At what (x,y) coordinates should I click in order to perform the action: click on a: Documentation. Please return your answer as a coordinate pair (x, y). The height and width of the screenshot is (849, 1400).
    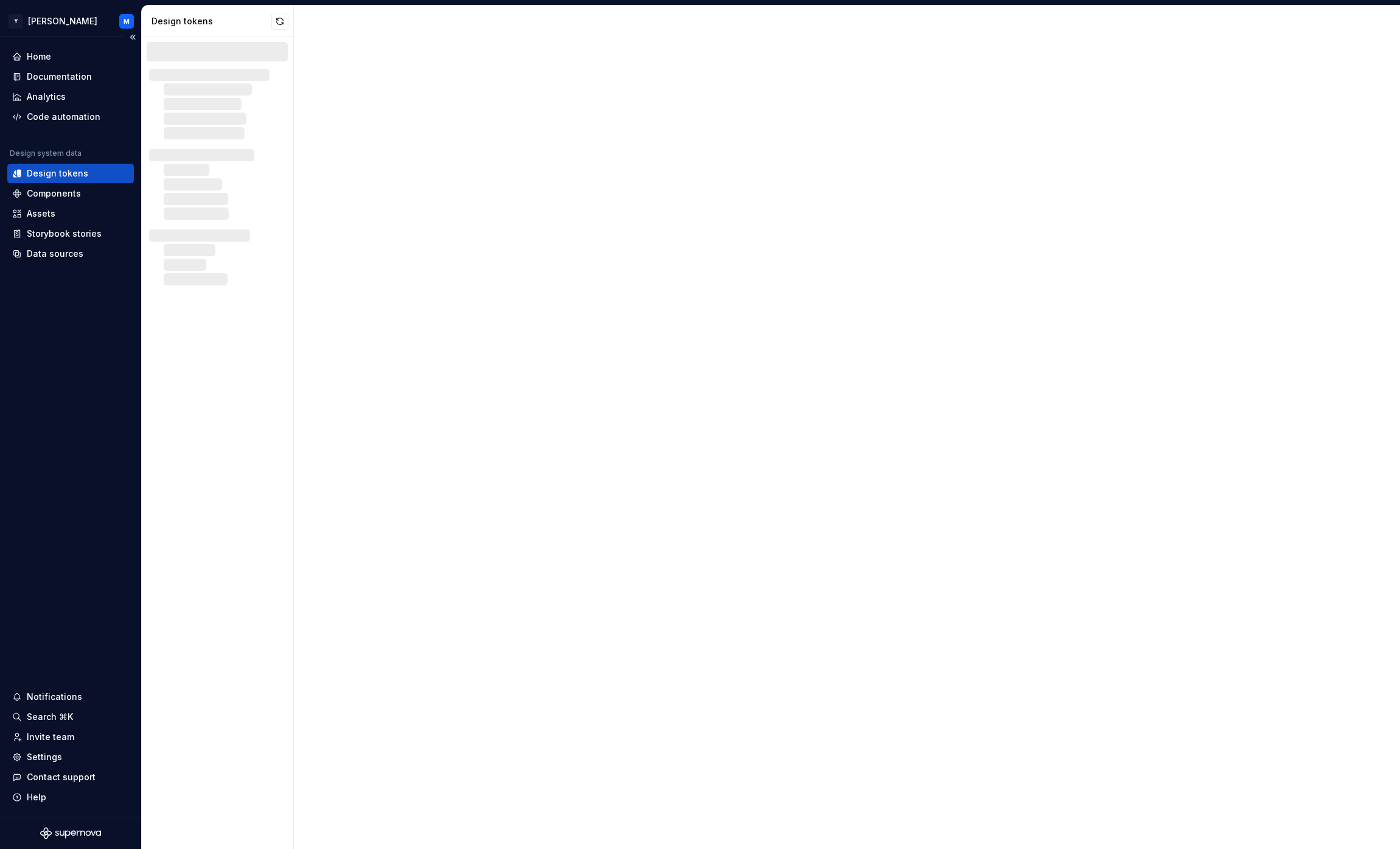
    Looking at the image, I should click on (71, 77).